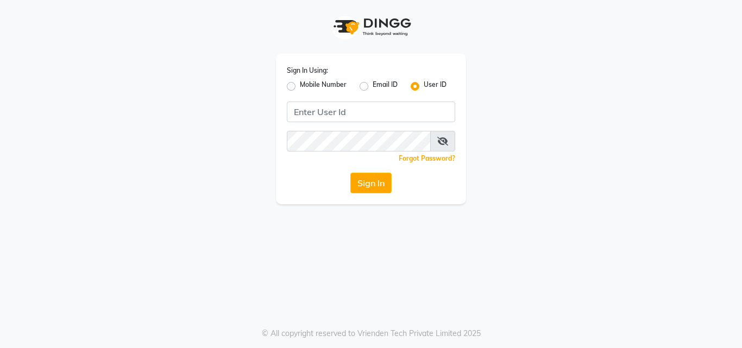 This screenshot has height=348, width=742. I want to click on img: logo1.svg, so click(371, 27).